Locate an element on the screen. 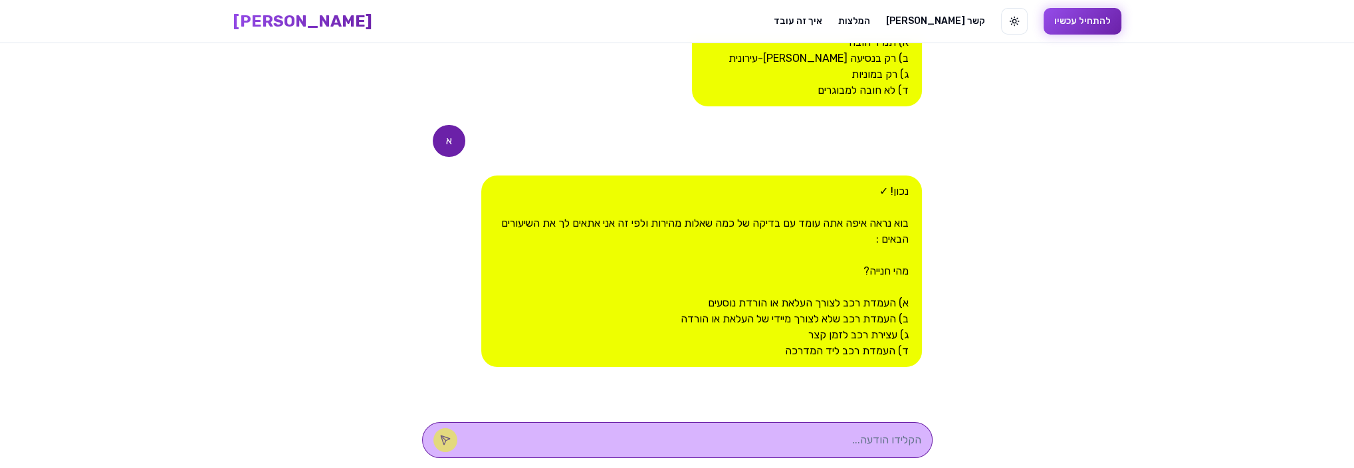  div: א is located at coordinates (449, 141).